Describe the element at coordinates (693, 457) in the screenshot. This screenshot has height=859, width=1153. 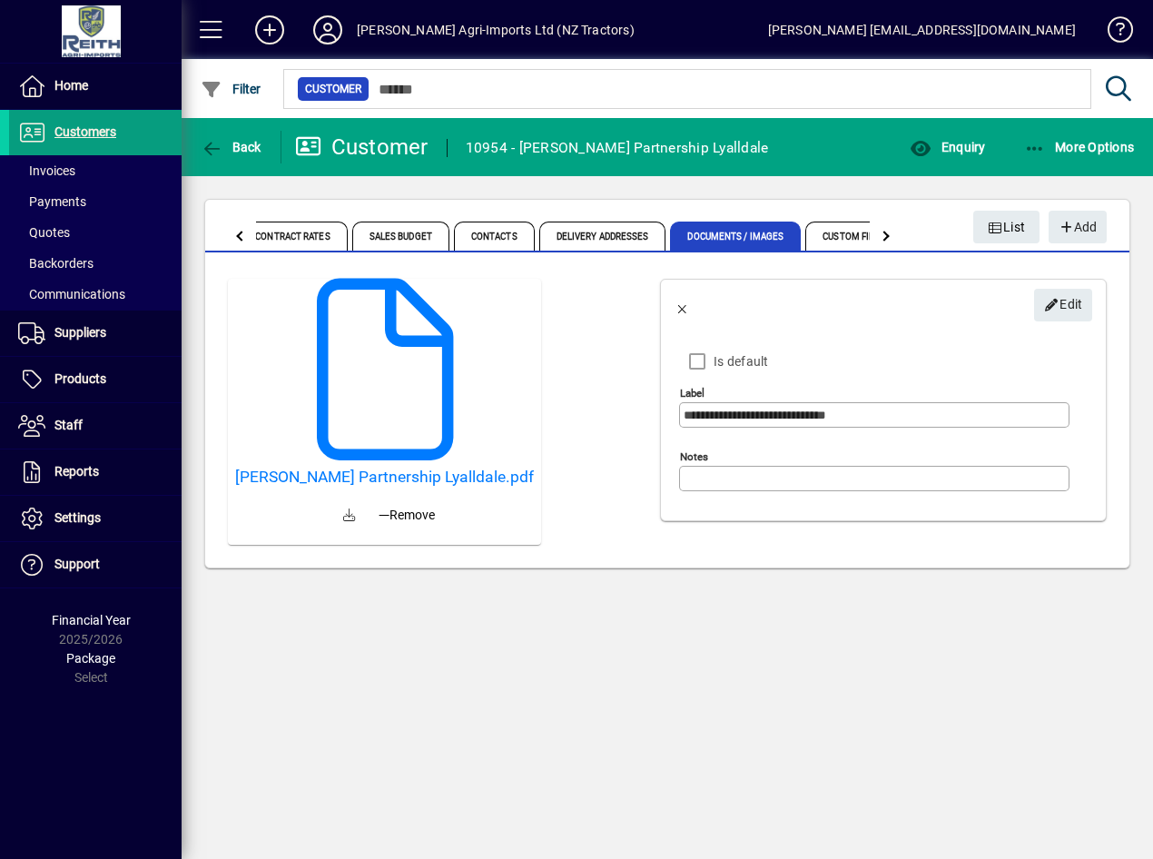
I see `mat-label: Notes` at that location.